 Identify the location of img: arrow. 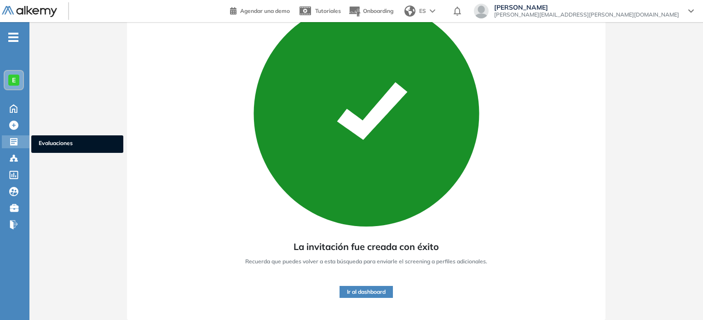
(433, 11).